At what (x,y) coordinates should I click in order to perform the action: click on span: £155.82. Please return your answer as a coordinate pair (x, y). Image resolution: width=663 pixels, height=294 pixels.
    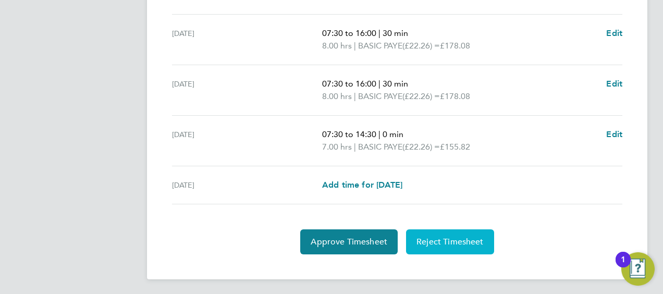
    Looking at the image, I should click on (455, 146).